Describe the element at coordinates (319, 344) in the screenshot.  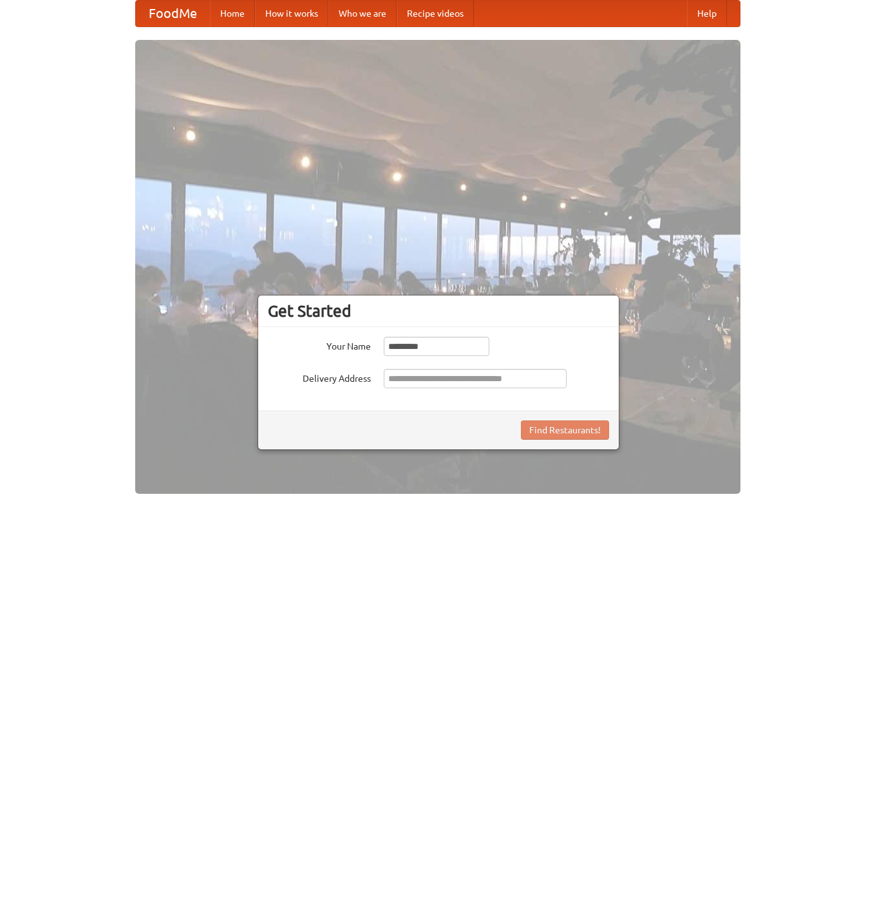
I see `label: Your Name` at that location.